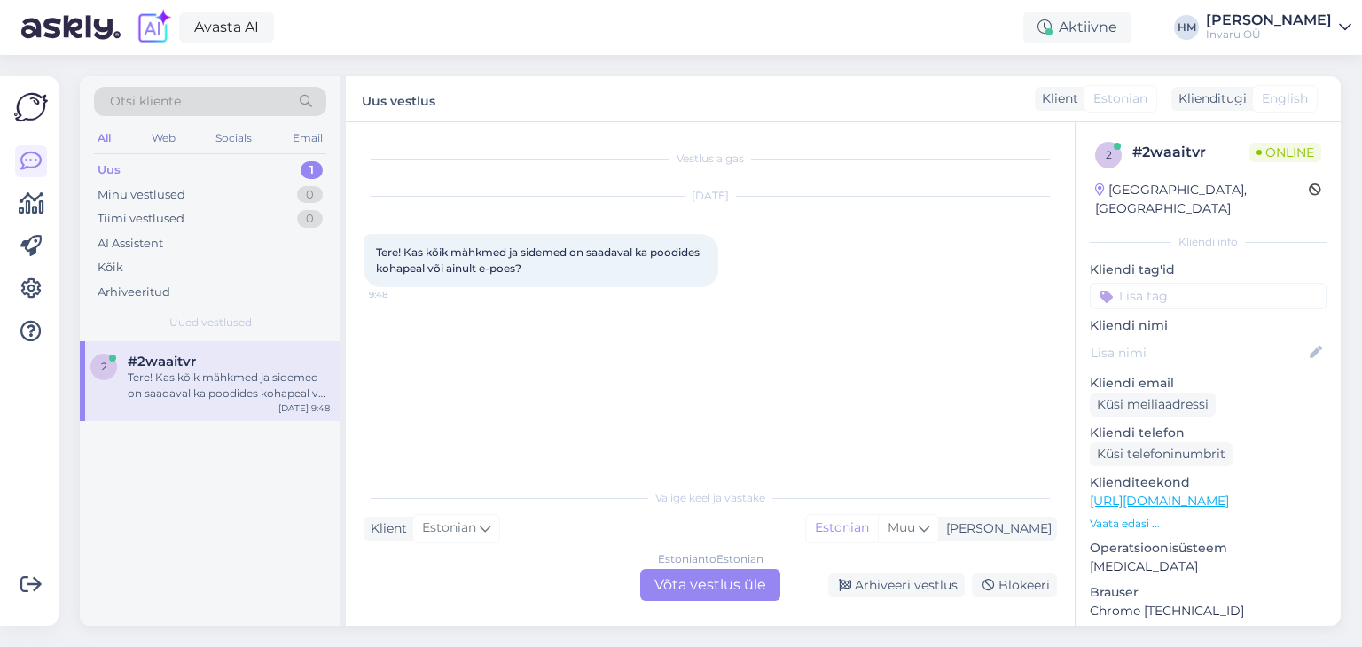 The width and height of the screenshot is (1362, 647). What do you see at coordinates (1285, 98) in the screenshot?
I see `span: English` at bounding box center [1285, 98].